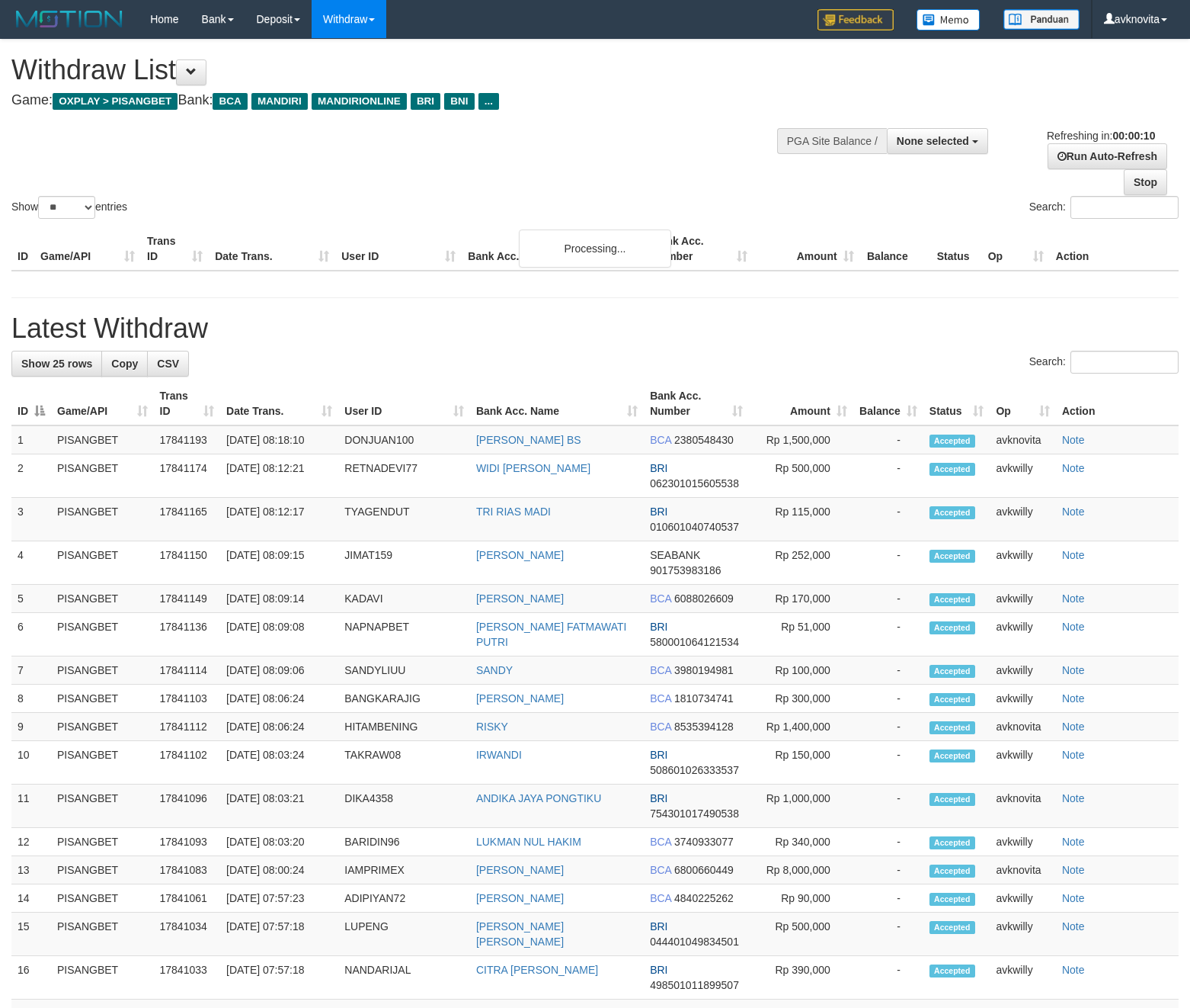  What do you see at coordinates (31, 934) in the screenshot?
I see `td: 15` at bounding box center [31, 934].